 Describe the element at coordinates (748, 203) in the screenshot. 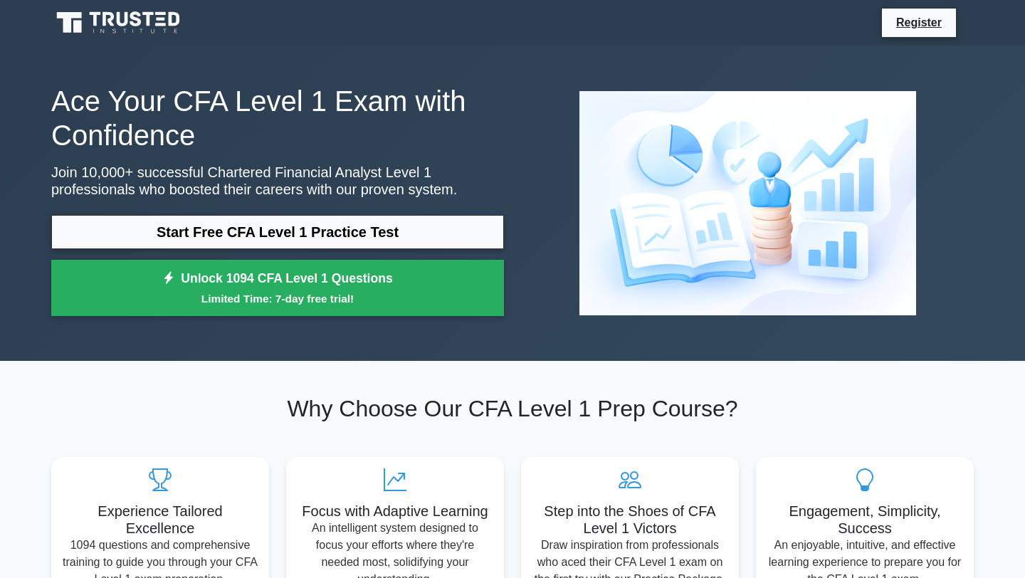

I see `img: Chartered Financial Analyst Level 1 Preview` at that location.